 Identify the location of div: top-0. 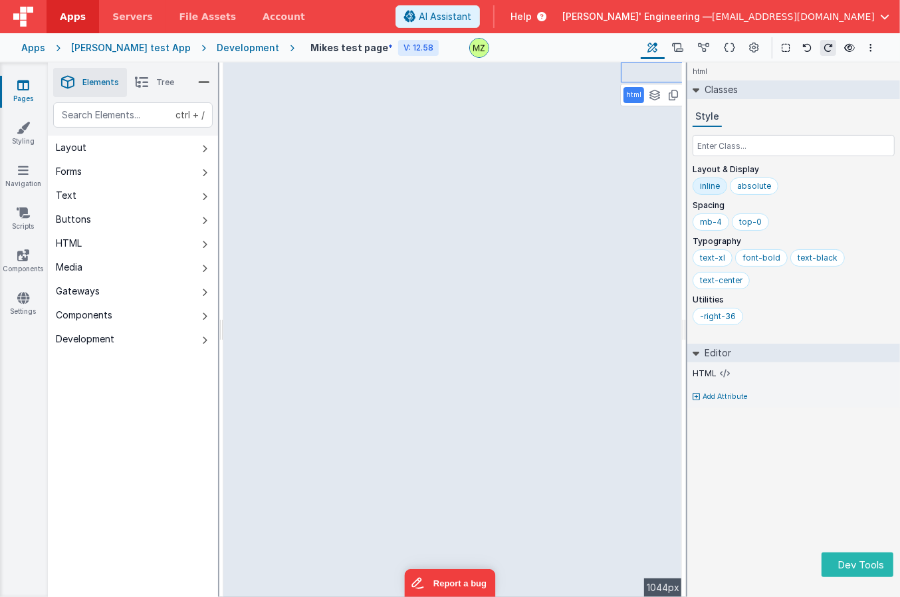
(750, 222).